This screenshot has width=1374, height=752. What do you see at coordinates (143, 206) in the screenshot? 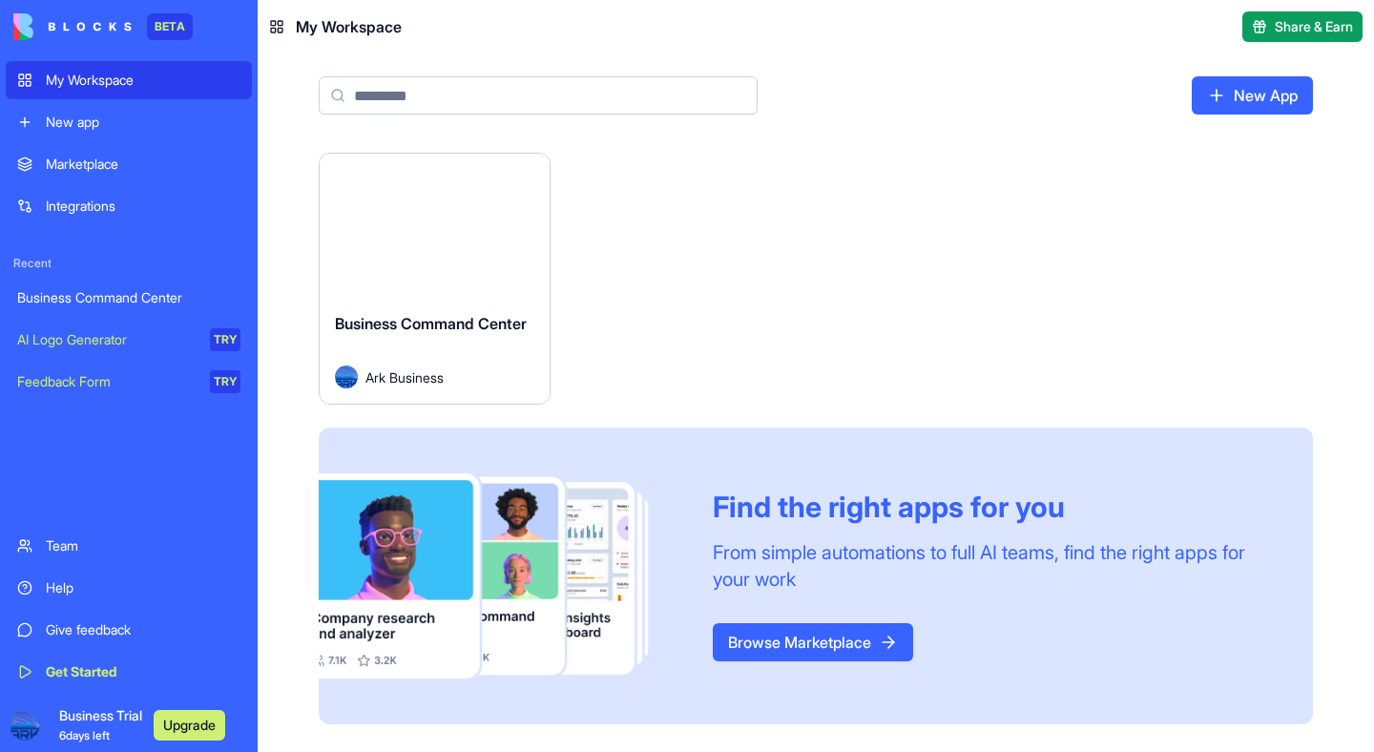
I see `div: Integrations` at bounding box center [143, 206].